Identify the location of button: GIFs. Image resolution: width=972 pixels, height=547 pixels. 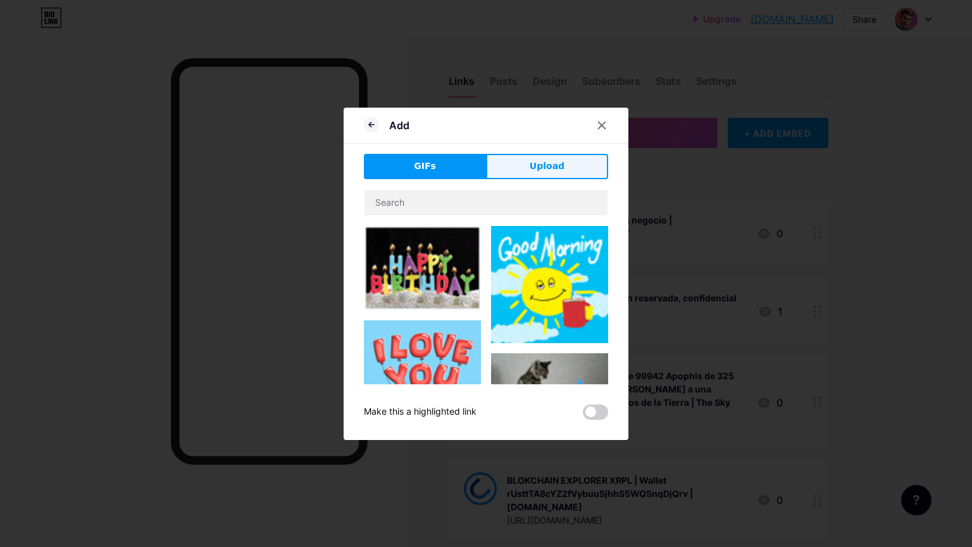
(425, 166).